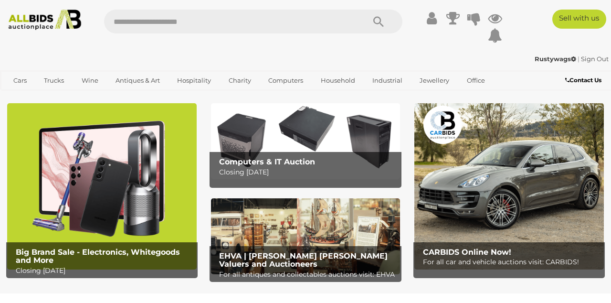 The image size is (611, 303). Describe the element at coordinates (20, 80) in the screenshot. I see `a: Cars` at that location.